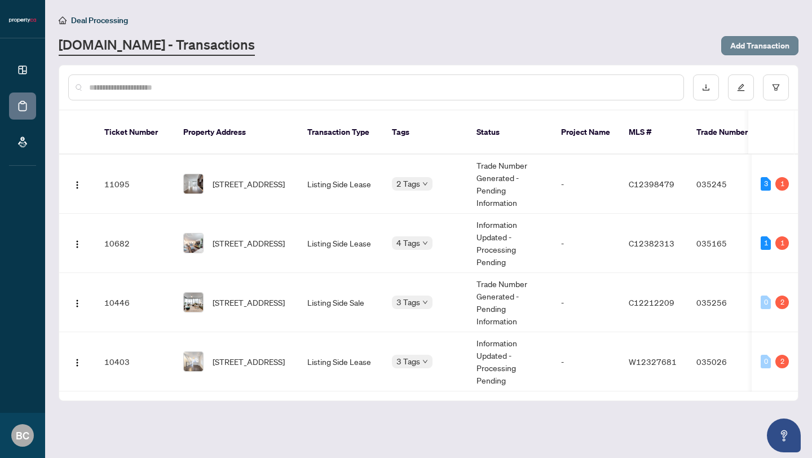 The height and width of the screenshot is (458, 812). What do you see at coordinates (741, 87) in the screenshot?
I see `button: edit` at bounding box center [741, 87].